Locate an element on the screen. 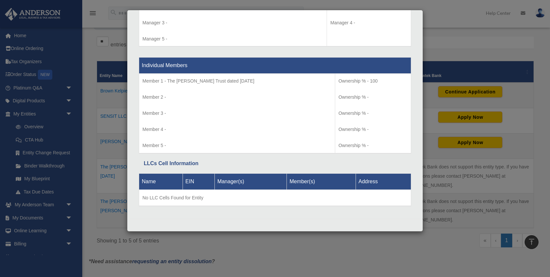 The image size is (550, 277). p: Member 5 - is located at coordinates (237, 145).